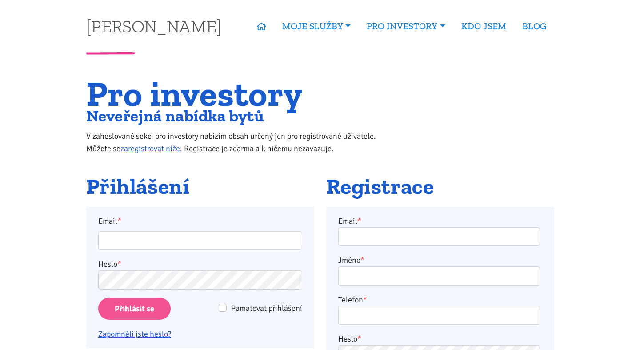  Describe the element at coordinates (267, 308) in the screenshot. I see `span: Pamatovat přihlášení` at that location.